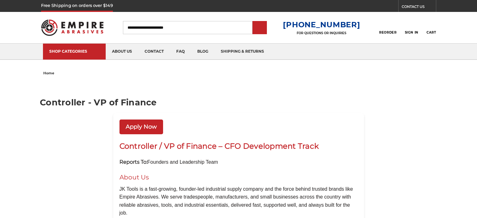 The width and height of the screenshot is (477, 218). Describe the element at coordinates (239, 201) in the screenshot. I see `p: JK Tools is a fast-growing, founder-led industrial supply company and the force behind trusted br...` at that location.